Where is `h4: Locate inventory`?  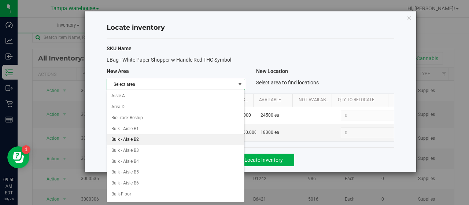
h4: Locate inventory is located at coordinates (250, 28).